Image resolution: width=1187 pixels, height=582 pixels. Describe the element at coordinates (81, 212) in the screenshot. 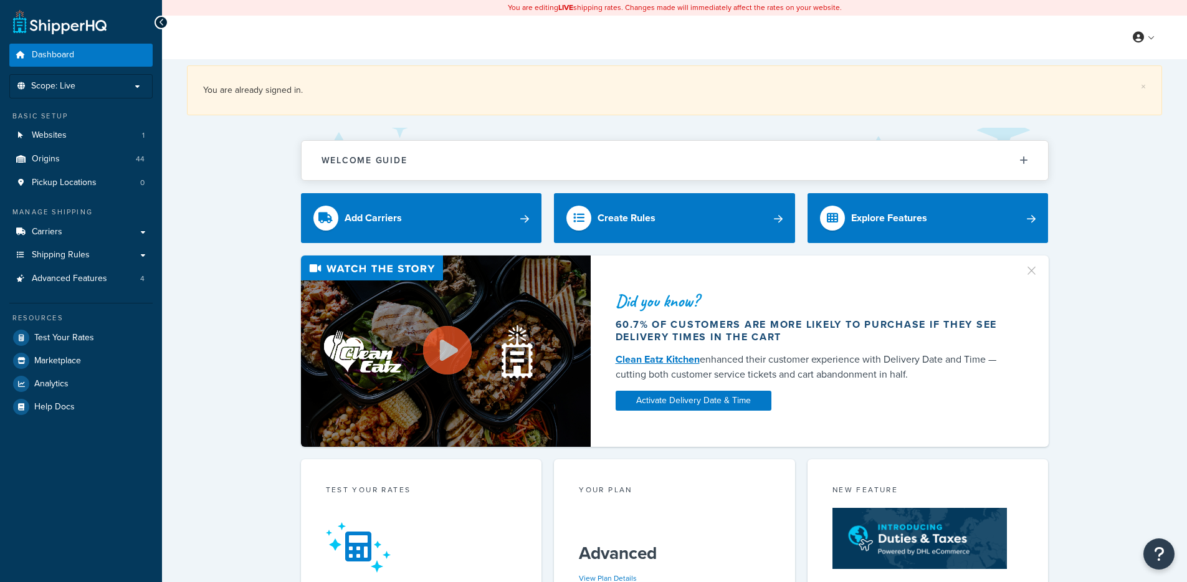

I see `div: Manage Shipping` at that location.